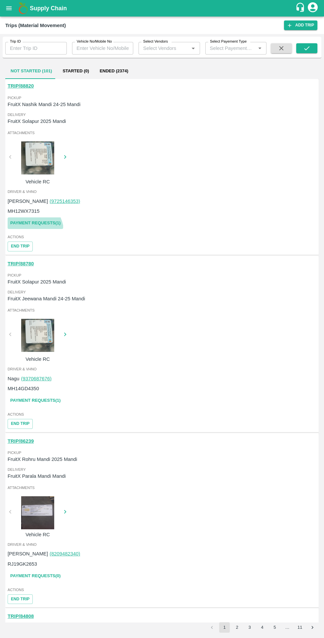  Describe the element at coordinates (36, 48) in the screenshot. I see `input: Enter Trip ID` at that location.